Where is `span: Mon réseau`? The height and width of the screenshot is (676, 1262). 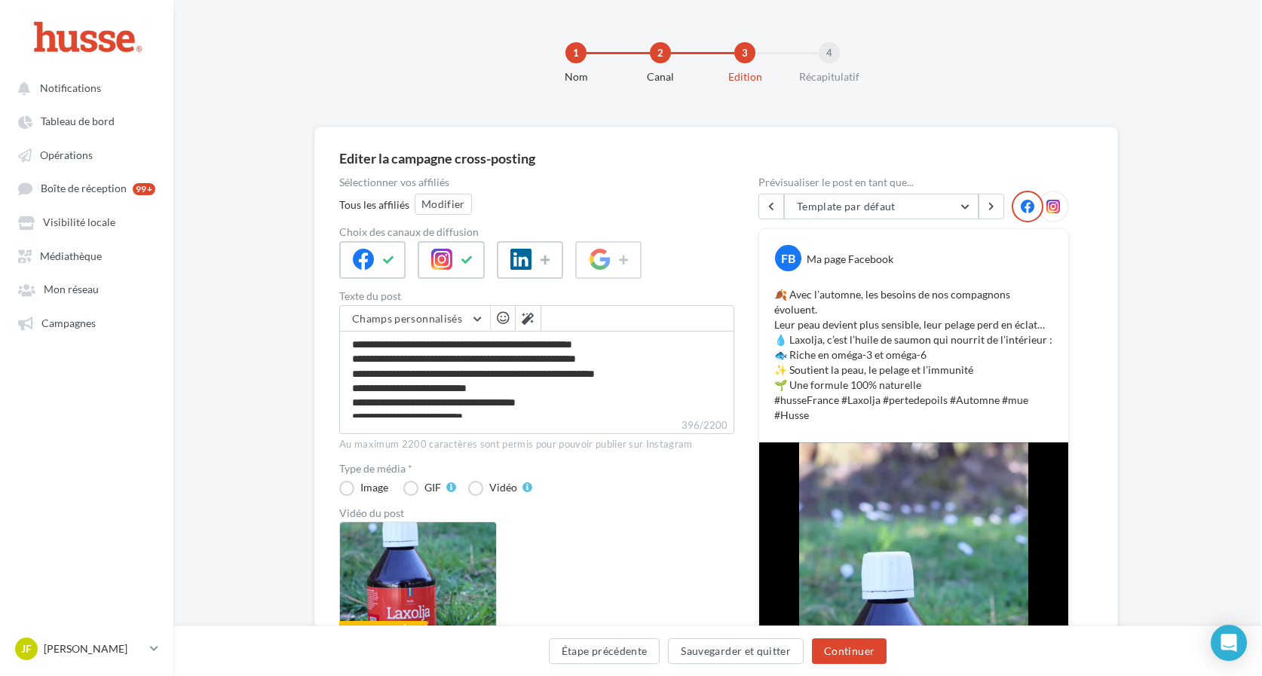
span: Mon réseau is located at coordinates (71, 290).